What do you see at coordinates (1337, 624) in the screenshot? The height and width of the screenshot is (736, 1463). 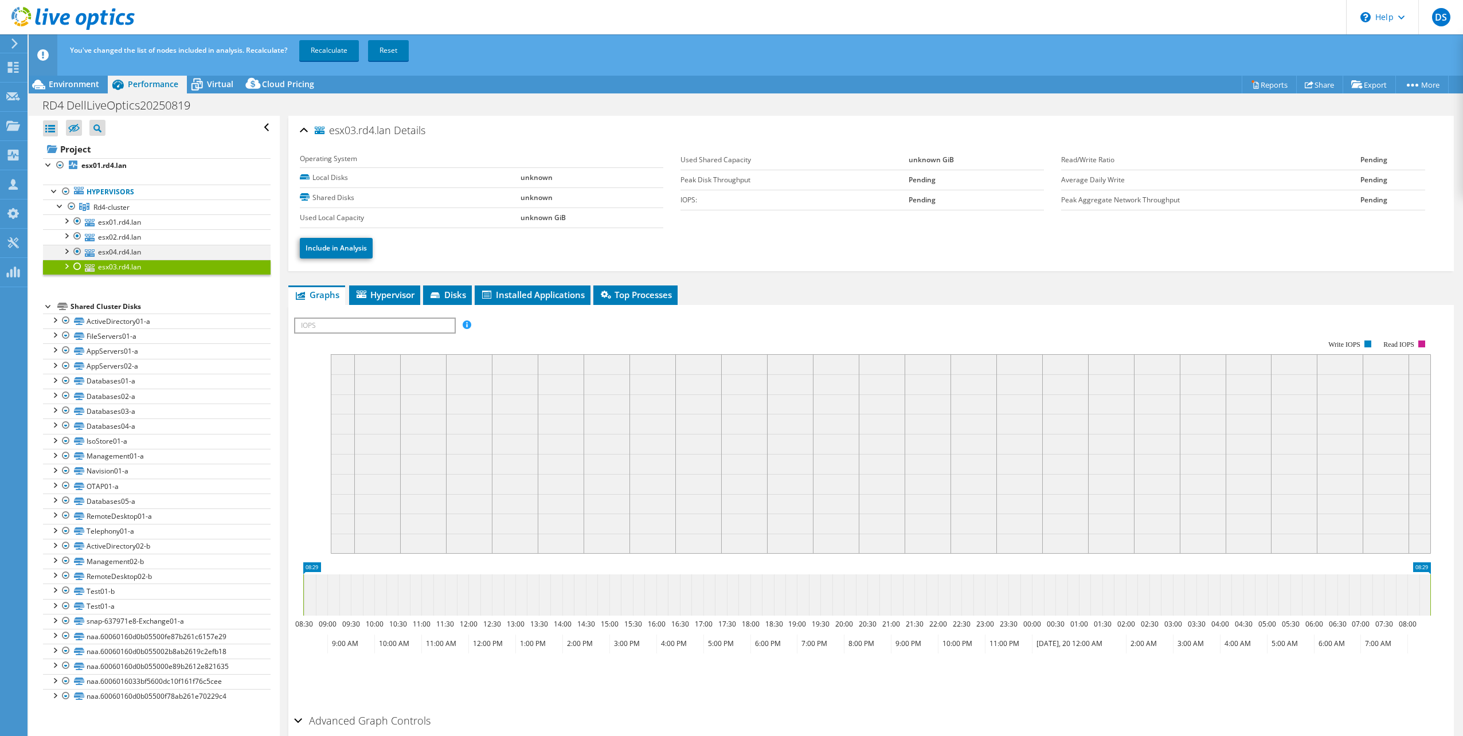 I see `text: 06:30` at bounding box center [1337, 624].